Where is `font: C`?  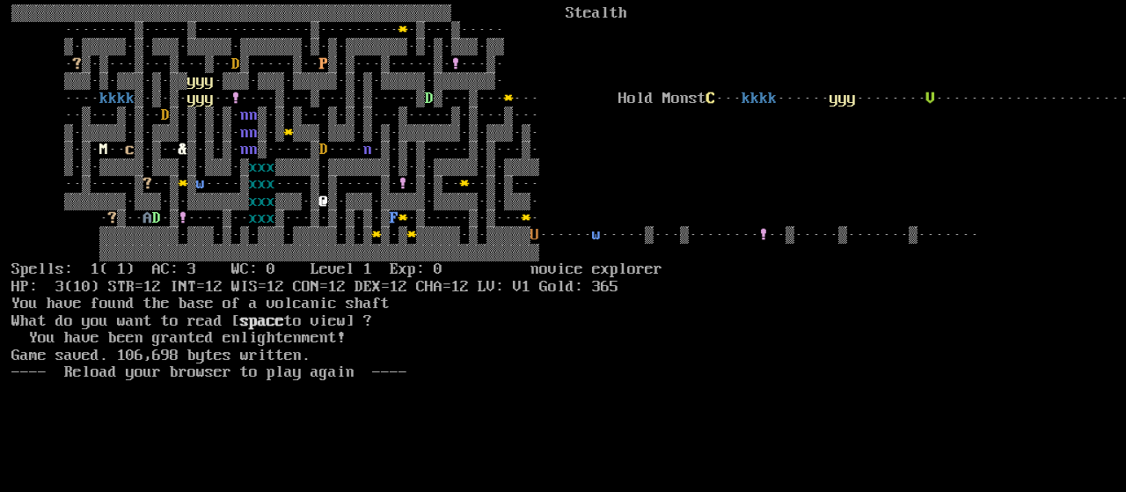
font: C is located at coordinates (711, 98).